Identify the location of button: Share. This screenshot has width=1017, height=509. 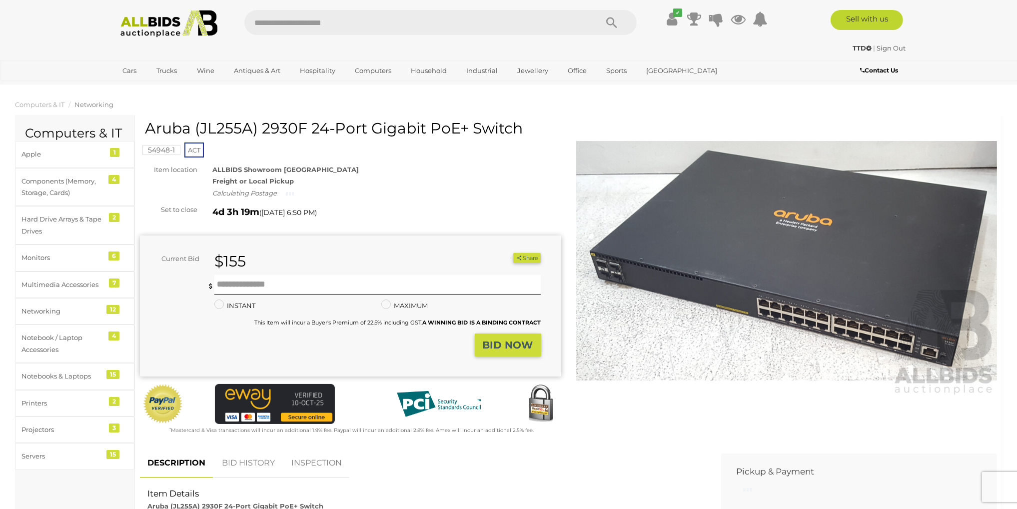
(527, 258).